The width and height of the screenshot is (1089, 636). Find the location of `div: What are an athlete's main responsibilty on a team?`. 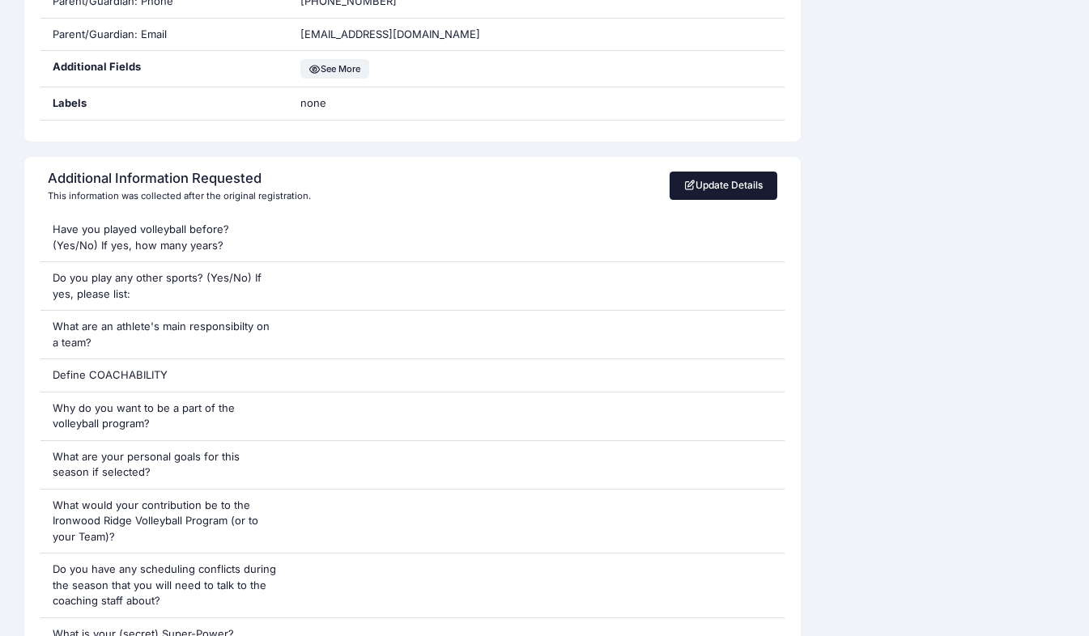

div: What are an athlete's main responsibilty on a team? is located at coordinates (164, 334).